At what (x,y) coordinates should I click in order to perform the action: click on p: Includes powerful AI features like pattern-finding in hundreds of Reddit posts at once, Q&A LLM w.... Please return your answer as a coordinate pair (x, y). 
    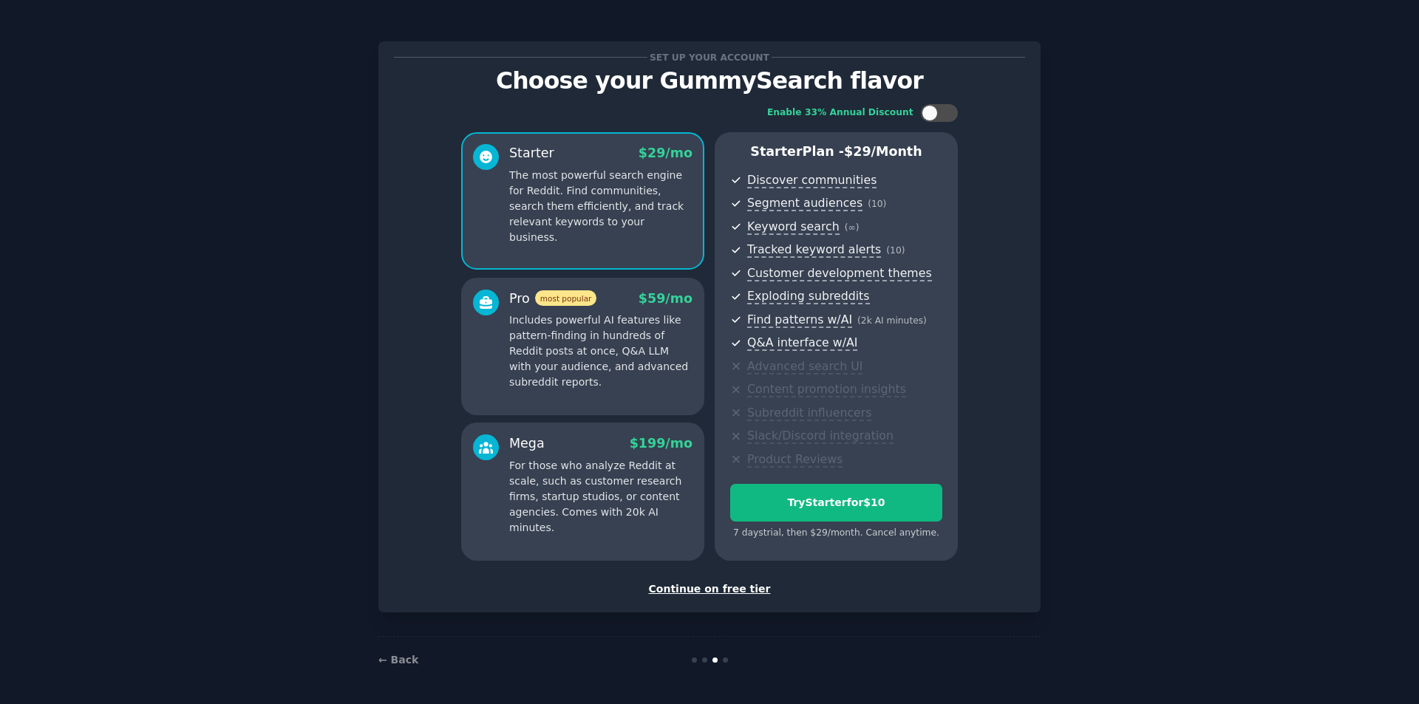
    Looking at the image, I should click on (601, 351).